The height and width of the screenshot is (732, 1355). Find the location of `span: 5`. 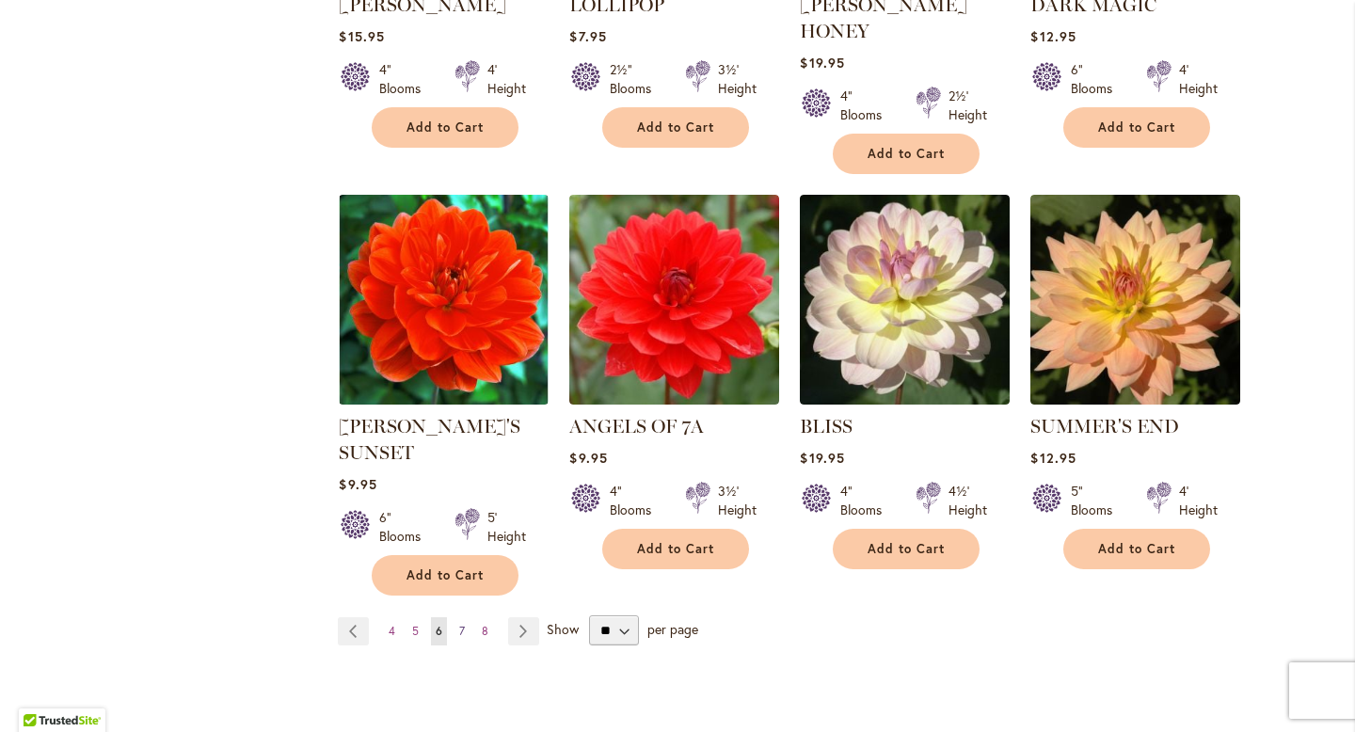

span: 5 is located at coordinates (415, 631).